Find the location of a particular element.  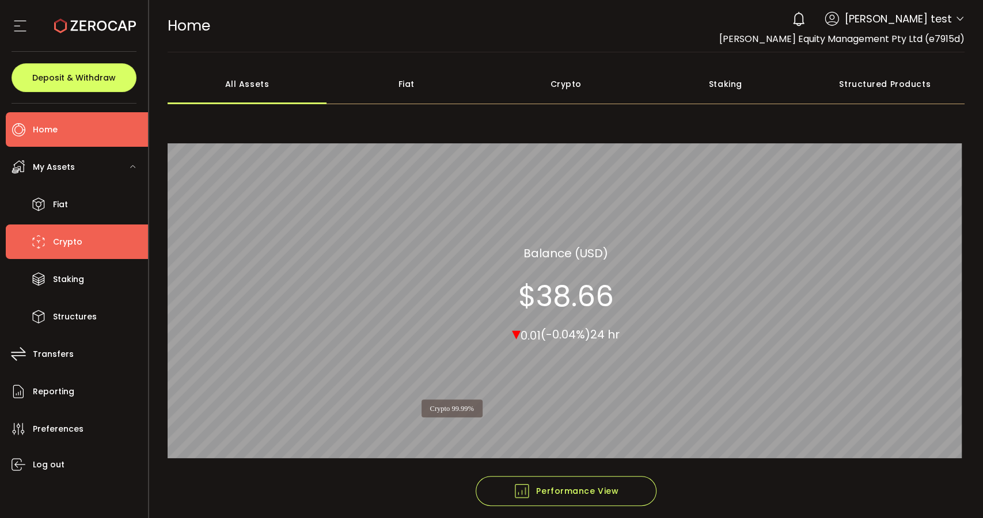

span: Reporting is located at coordinates (54, 392).